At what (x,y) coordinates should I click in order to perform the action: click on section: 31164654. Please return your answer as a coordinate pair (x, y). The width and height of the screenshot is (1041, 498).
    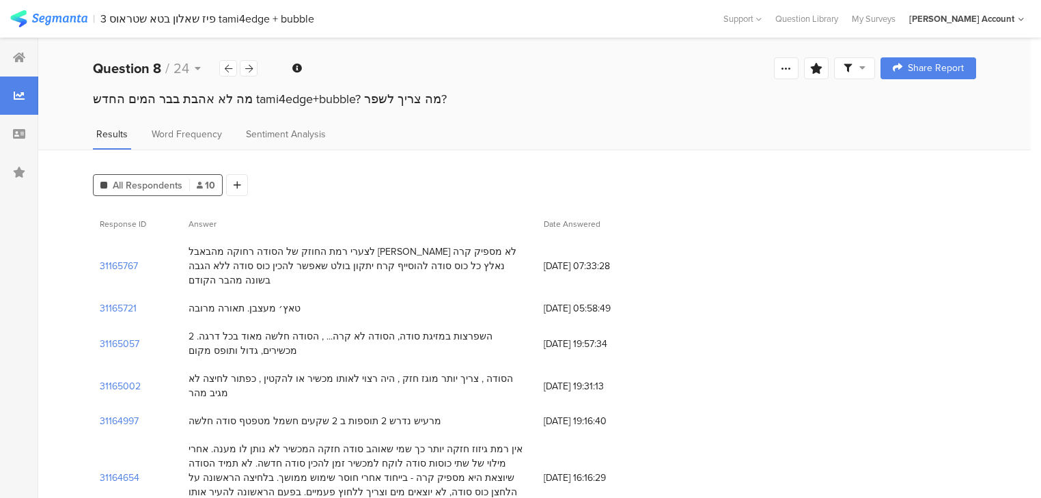
    Looking at the image, I should click on (119, 477).